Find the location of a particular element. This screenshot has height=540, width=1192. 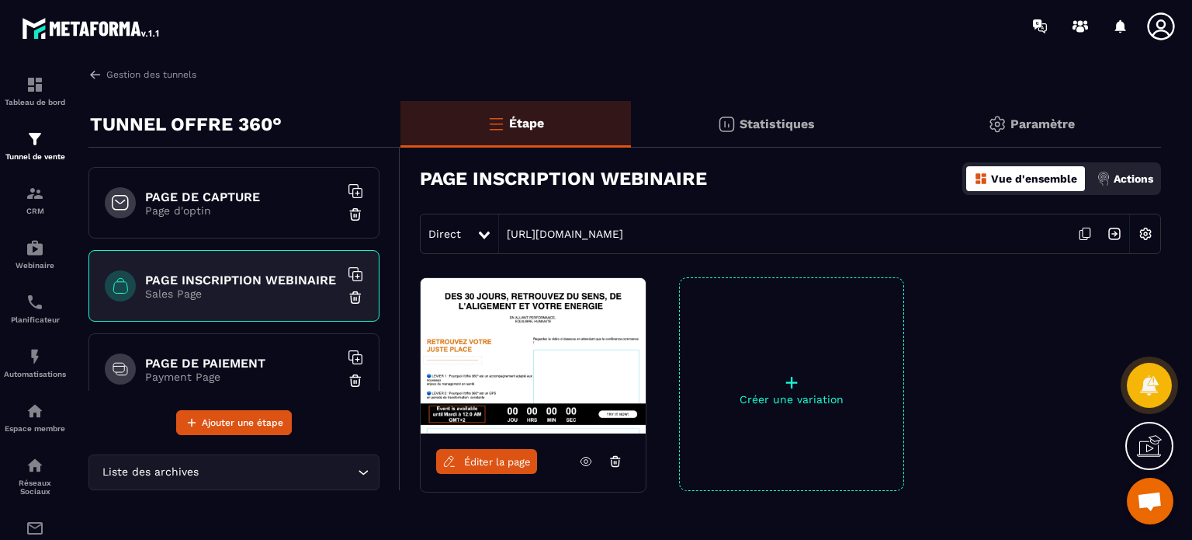

a: formationformationTunnel de vente is located at coordinates (35, 145).